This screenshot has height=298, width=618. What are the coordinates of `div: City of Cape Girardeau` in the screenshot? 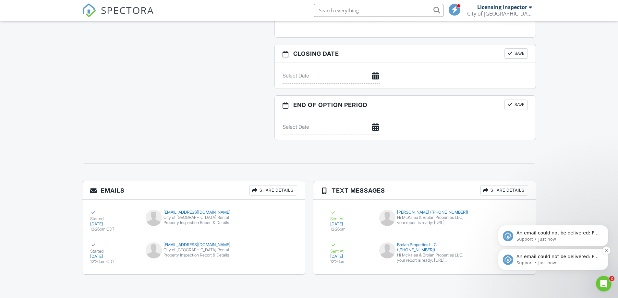 It's located at (499, 14).